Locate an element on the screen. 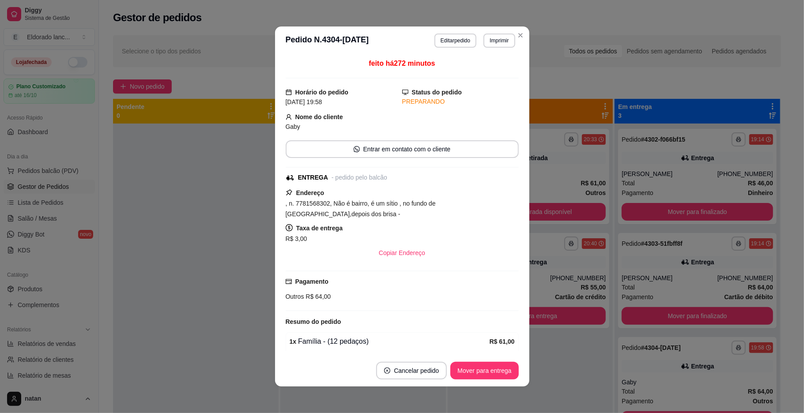 Image resolution: width=804 pixels, height=413 pixels. button: close-circleCancelar pedido is located at coordinates (411, 371).